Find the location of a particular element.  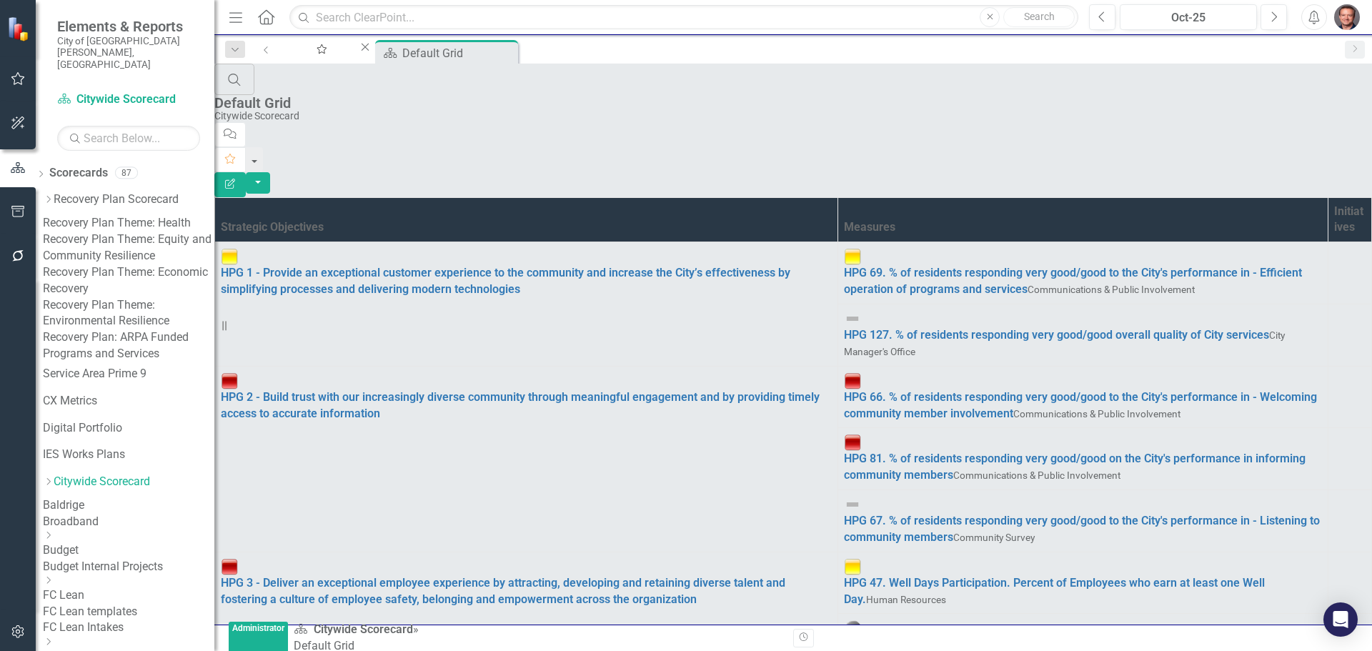

div: Measures is located at coordinates (1083, 227).